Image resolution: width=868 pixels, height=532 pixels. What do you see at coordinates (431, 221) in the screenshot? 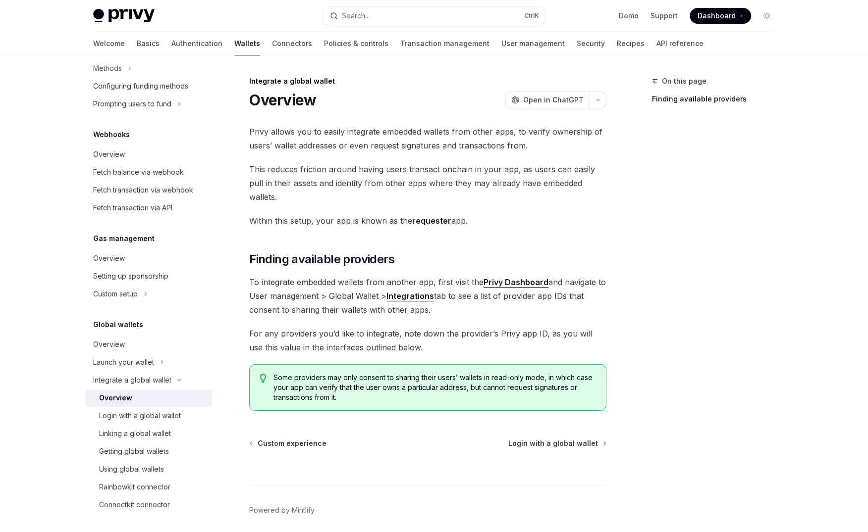
I see `strong: requester` at bounding box center [431, 221].